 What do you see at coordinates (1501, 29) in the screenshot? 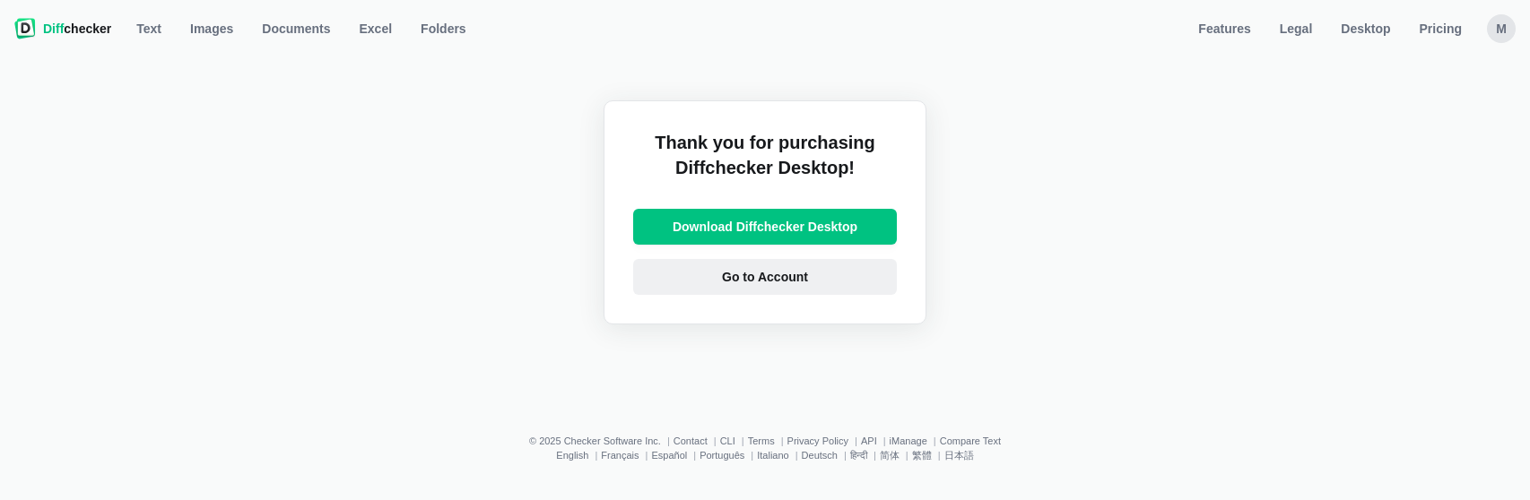
I see `button: m` at bounding box center [1501, 29].